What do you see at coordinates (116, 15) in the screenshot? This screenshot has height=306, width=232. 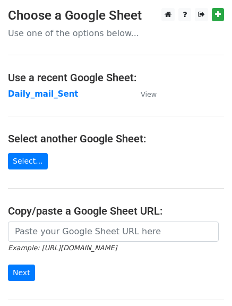 I see `h3: Choose a Google Sheet` at bounding box center [116, 15].